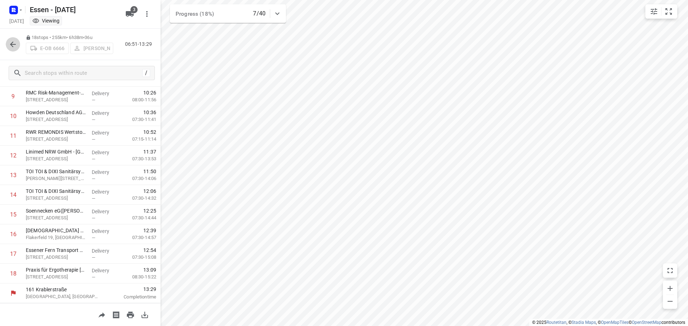 The width and height of the screenshot is (688, 326). What do you see at coordinates (194, 14) in the screenshot?
I see `span: Progress (18%)` at bounding box center [194, 14].